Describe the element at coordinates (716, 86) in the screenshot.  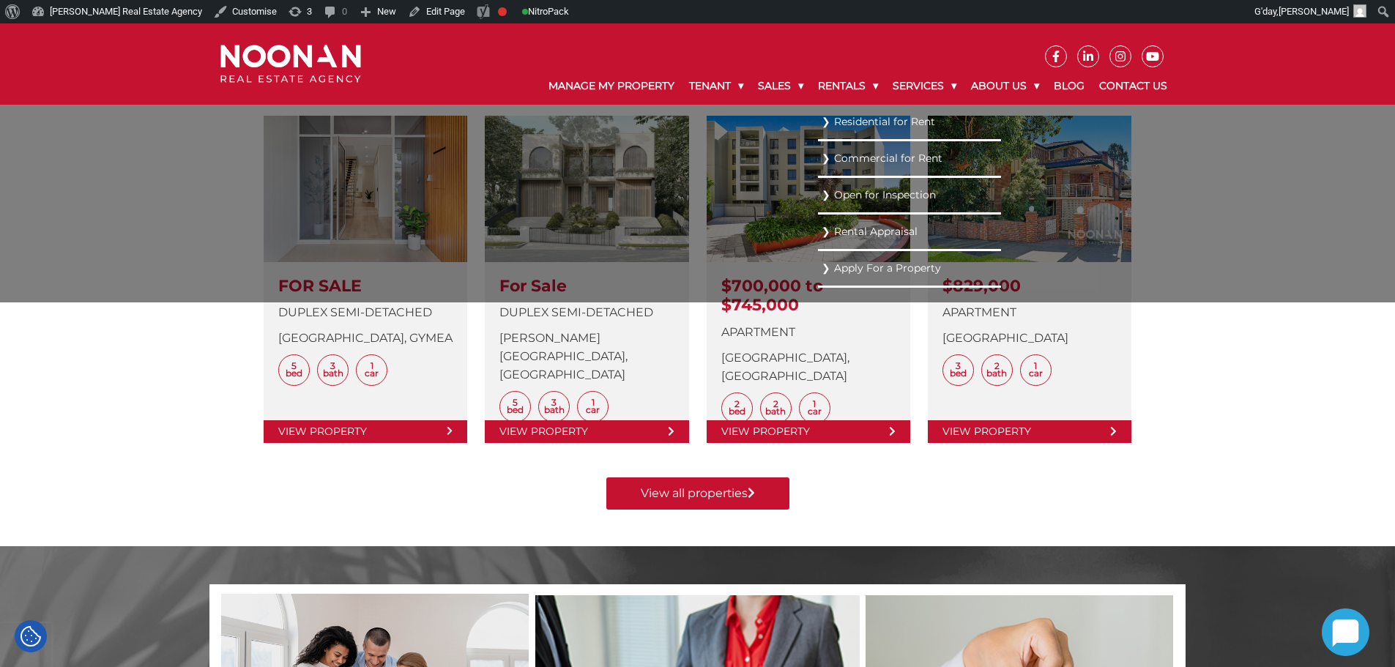
I see `a: Tenant` at that location.